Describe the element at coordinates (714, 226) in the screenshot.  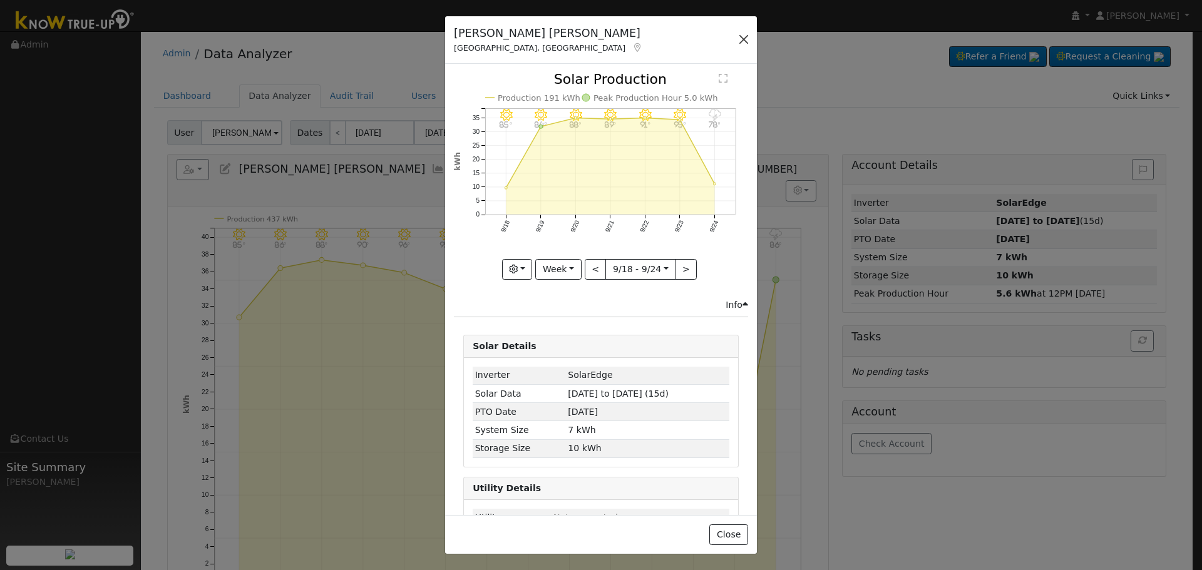
I see `text: 9/24` at that location.